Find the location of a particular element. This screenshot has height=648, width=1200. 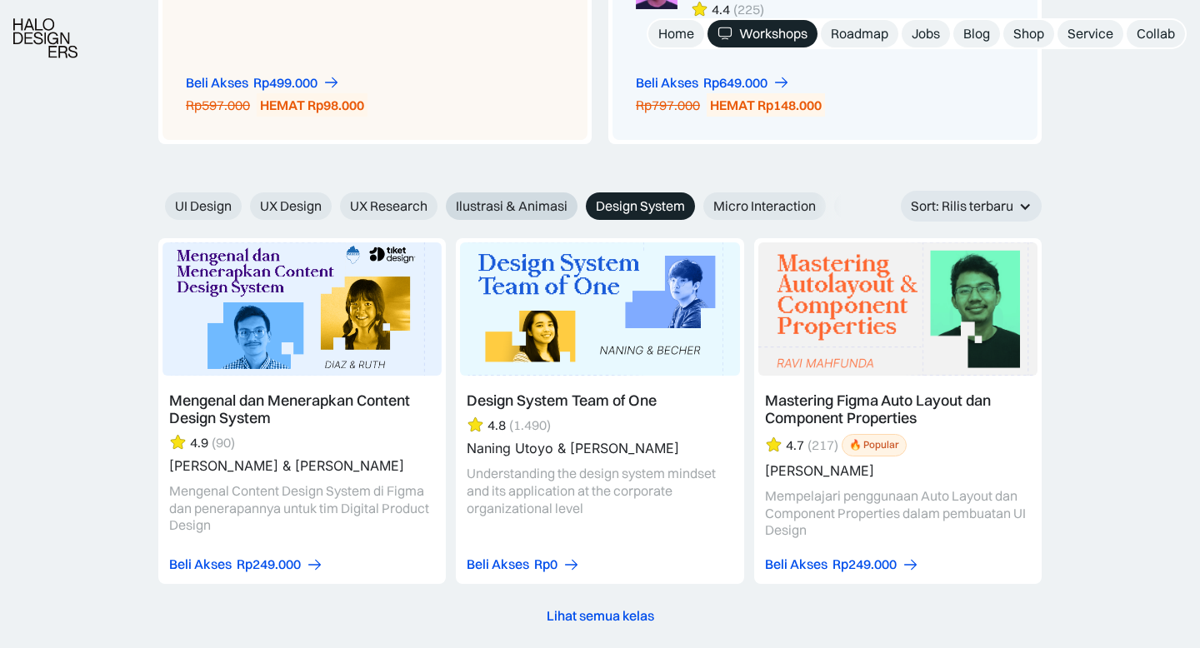

div: Rp797.000 is located at coordinates (667, 105).